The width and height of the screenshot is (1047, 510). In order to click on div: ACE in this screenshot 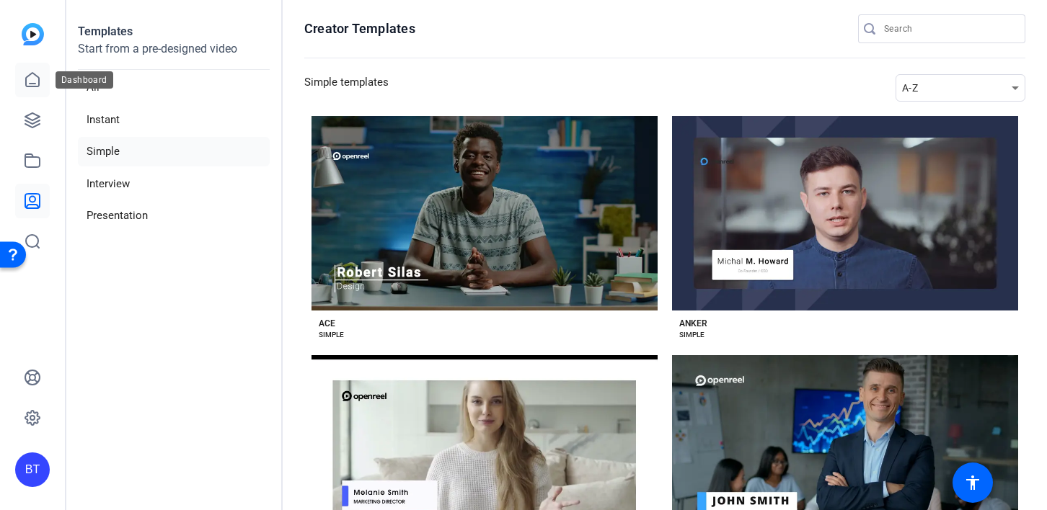, I will do `click(327, 324)`.